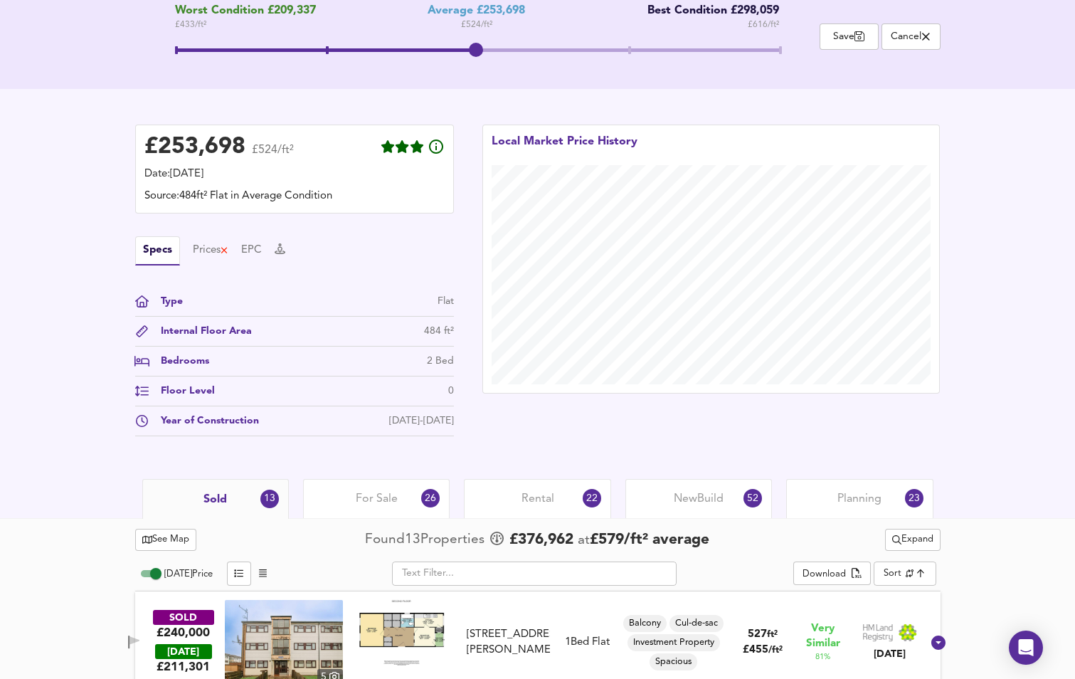 The width and height of the screenshot is (1075, 679). What do you see at coordinates (914, 498) in the screenshot?
I see `div: 23` at bounding box center [914, 498].